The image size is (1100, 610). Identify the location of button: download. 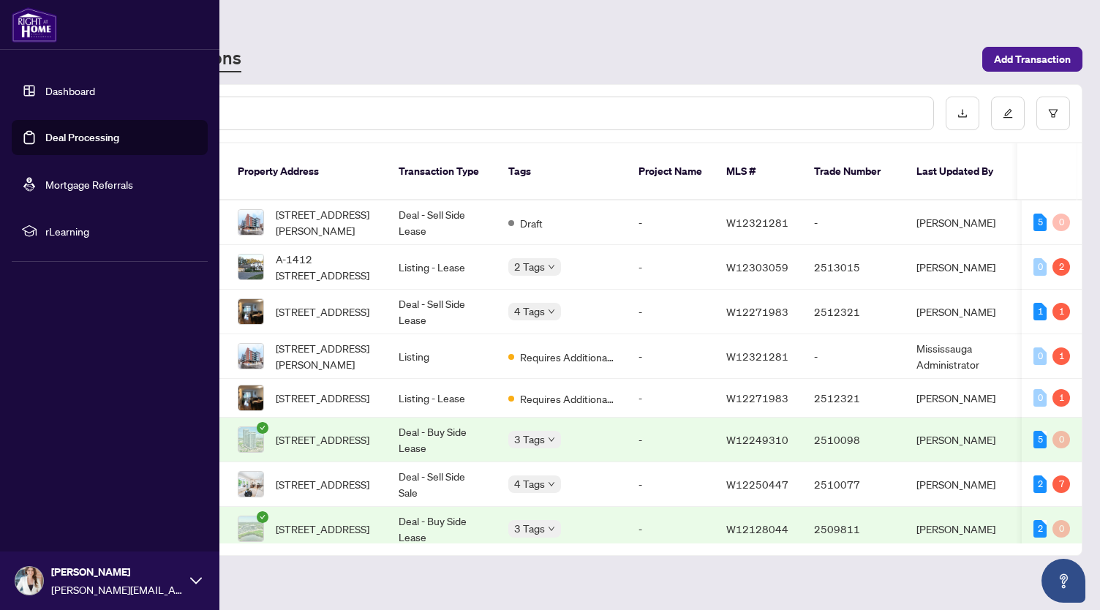
(962, 113).